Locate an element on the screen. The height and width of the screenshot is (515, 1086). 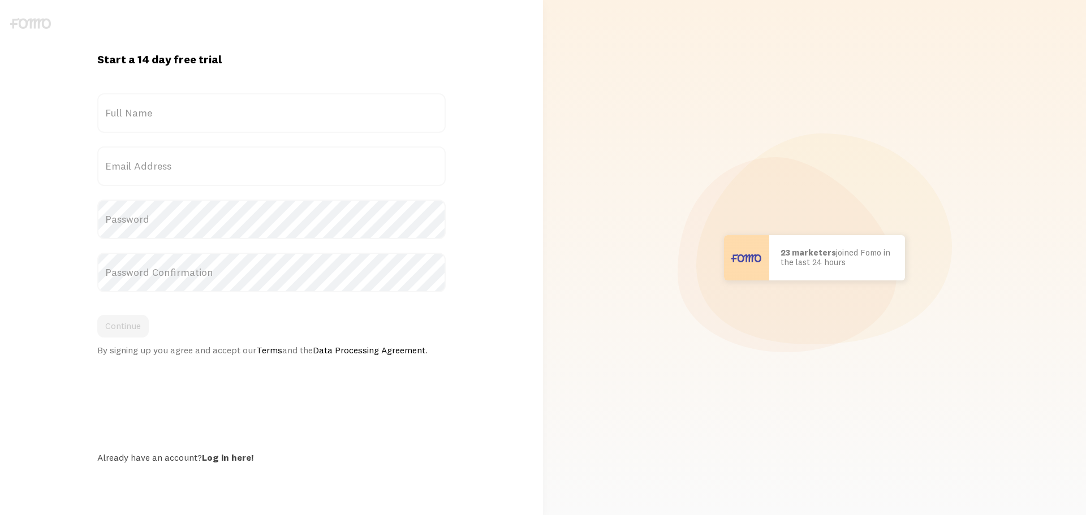
a: Data Processing Agreement is located at coordinates (369, 350).